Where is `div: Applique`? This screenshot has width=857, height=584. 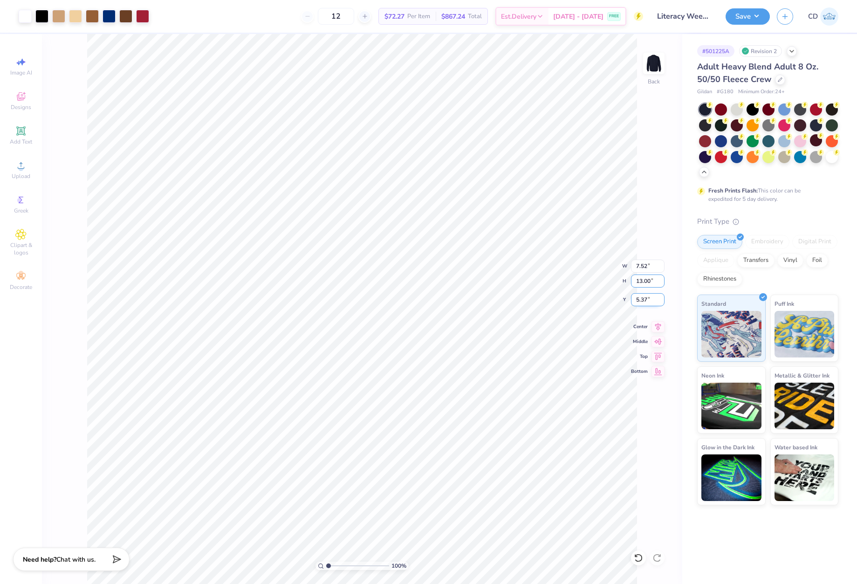
div: Applique is located at coordinates (716, 261).